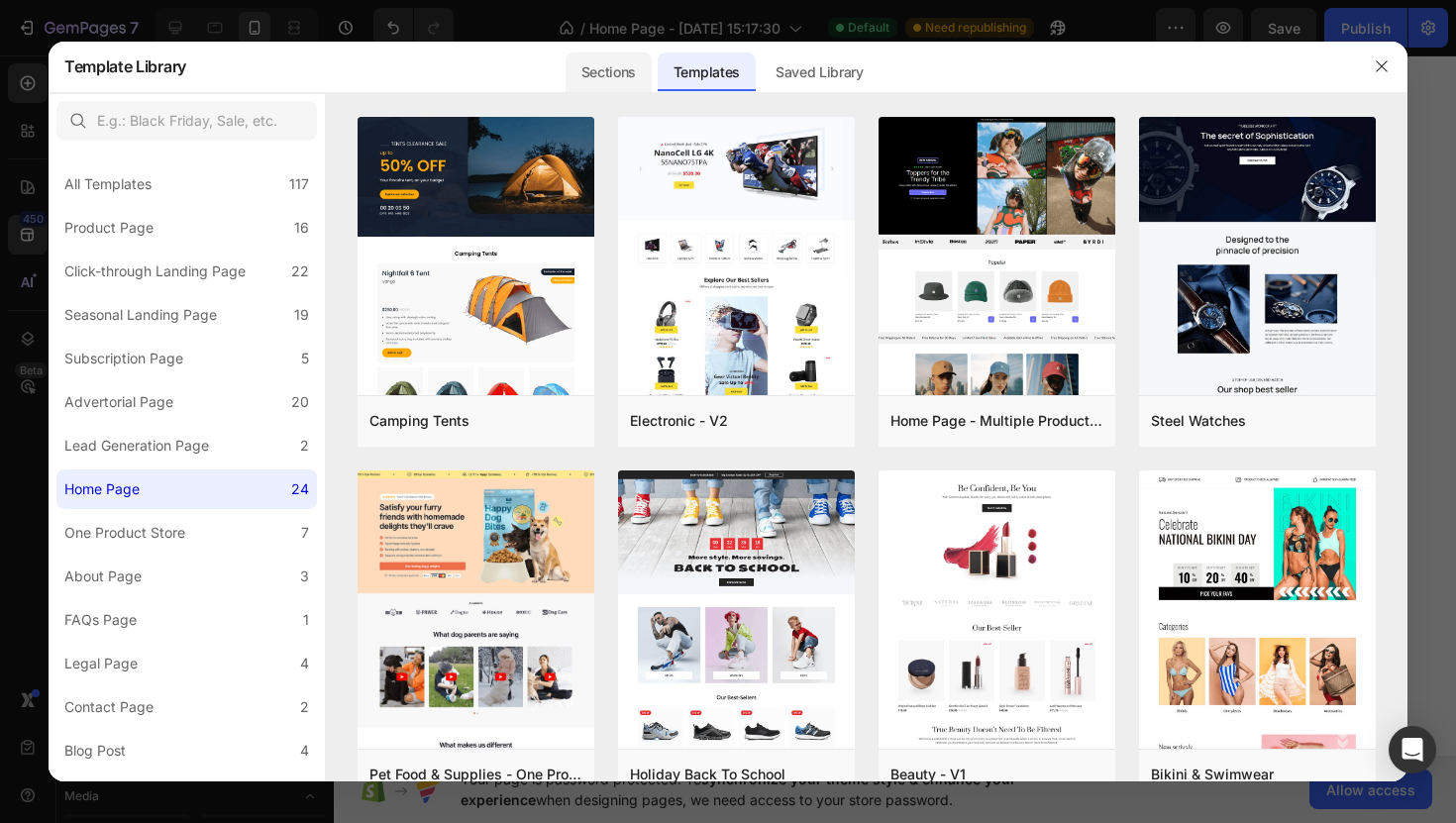  What do you see at coordinates (125, 533) in the screenshot?
I see `div: One Product Store` at bounding box center [125, 533].